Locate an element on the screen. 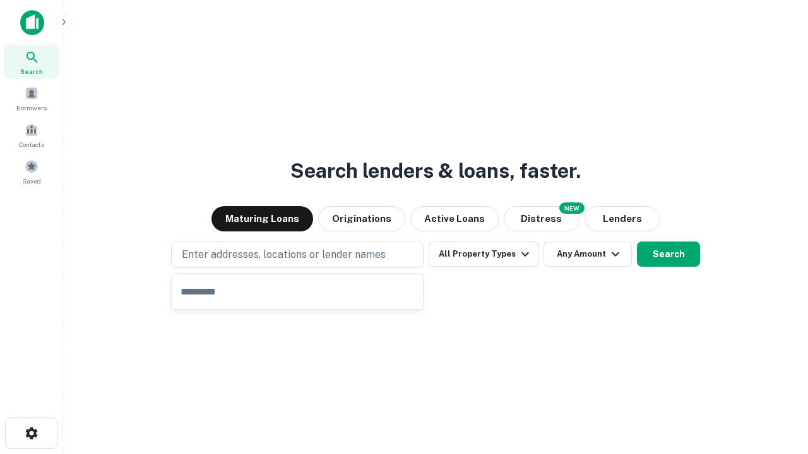 The height and width of the screenshot is (454, 808). a: Search is located at coordinates (32, 62).